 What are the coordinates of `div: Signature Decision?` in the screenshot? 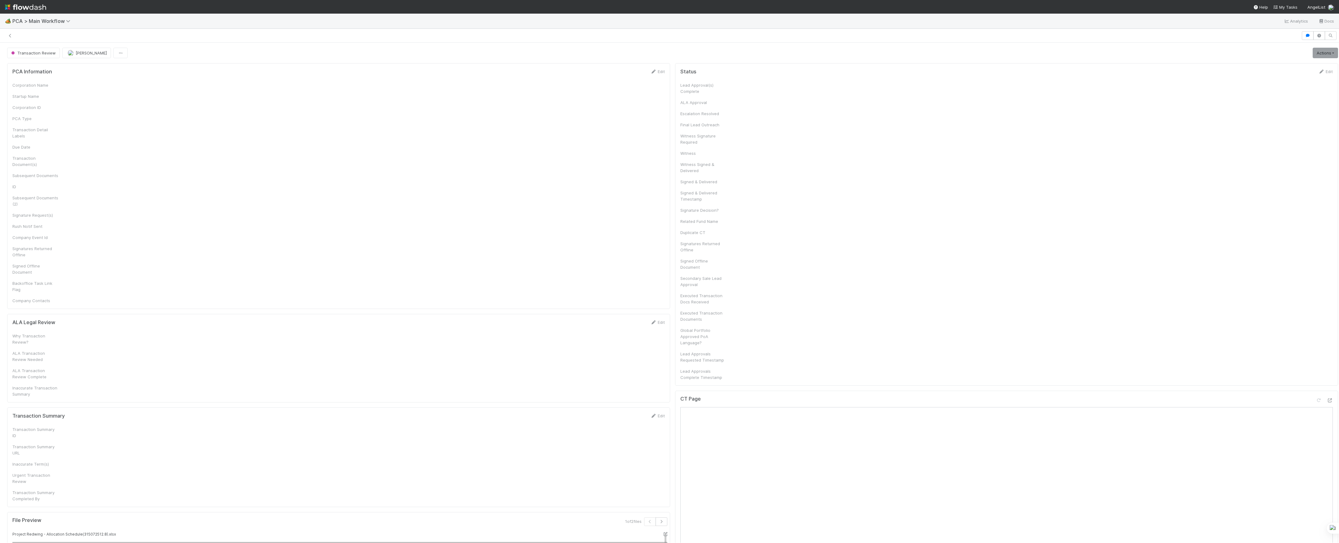 It's located at (703, 210).